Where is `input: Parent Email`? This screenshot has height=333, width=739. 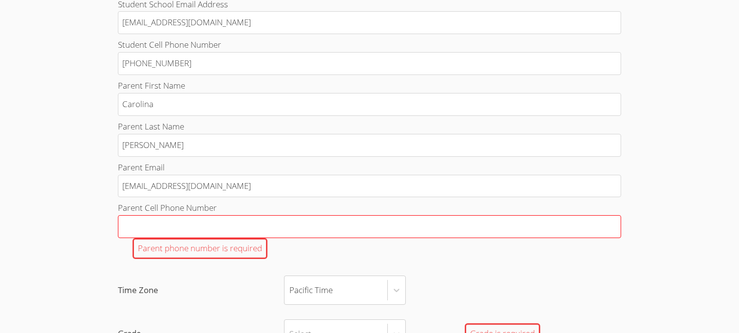 input: Parent Email is located at coordinates (369, 186).